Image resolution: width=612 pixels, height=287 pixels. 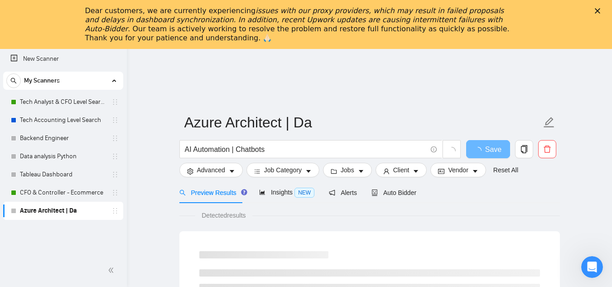 What do you see at coordinates (63, 138) in the screenshot?
I see `a: Backend Engineer` at bounding box center [63, 138].